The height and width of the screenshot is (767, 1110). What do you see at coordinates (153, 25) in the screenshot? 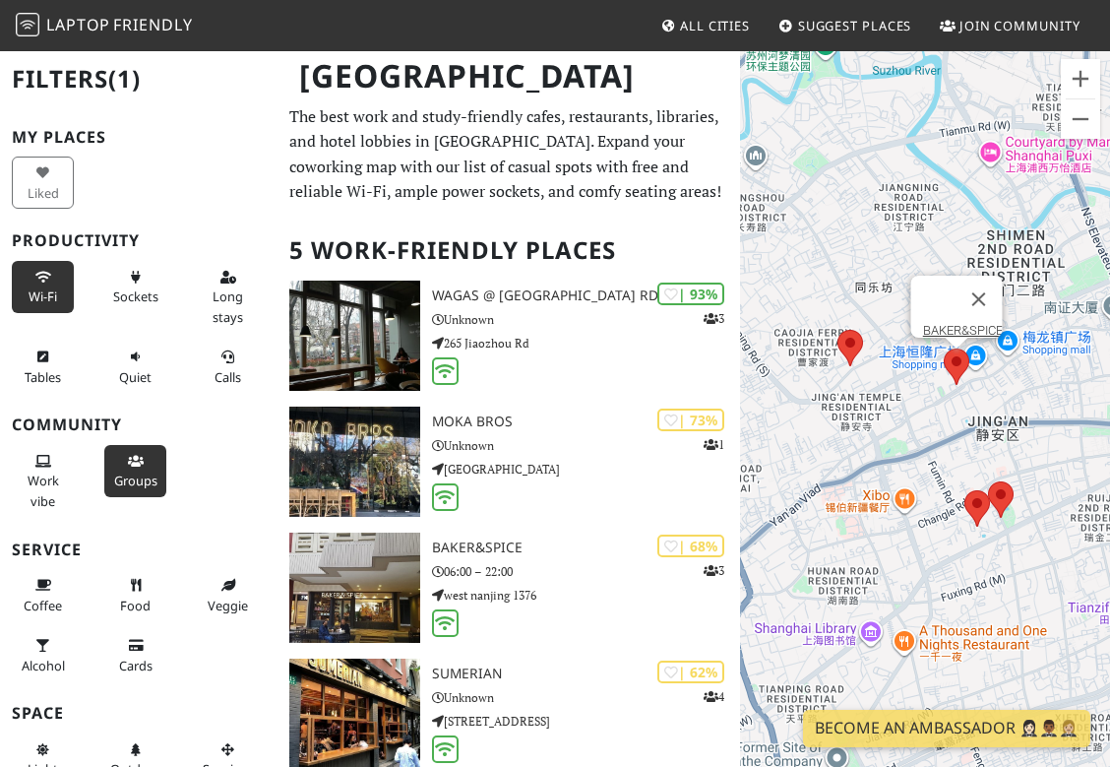
I see `span: Friendly` at bounding box center [153, 25].